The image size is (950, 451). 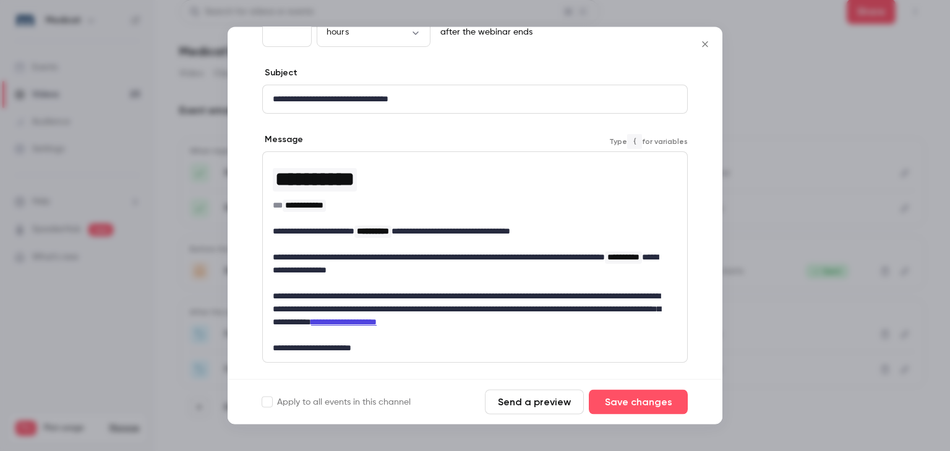 I want to click on label: Subject, so click(x=280, y=74).